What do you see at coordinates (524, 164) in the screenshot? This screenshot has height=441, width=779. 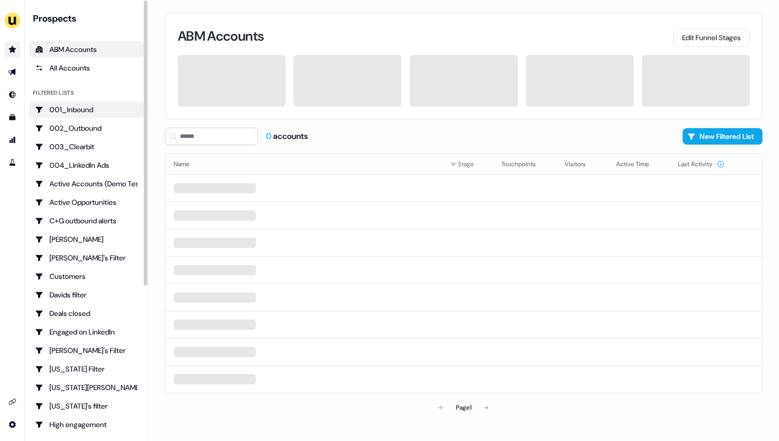 I see `button: Touchpoints` at bounding box center [524, 164].